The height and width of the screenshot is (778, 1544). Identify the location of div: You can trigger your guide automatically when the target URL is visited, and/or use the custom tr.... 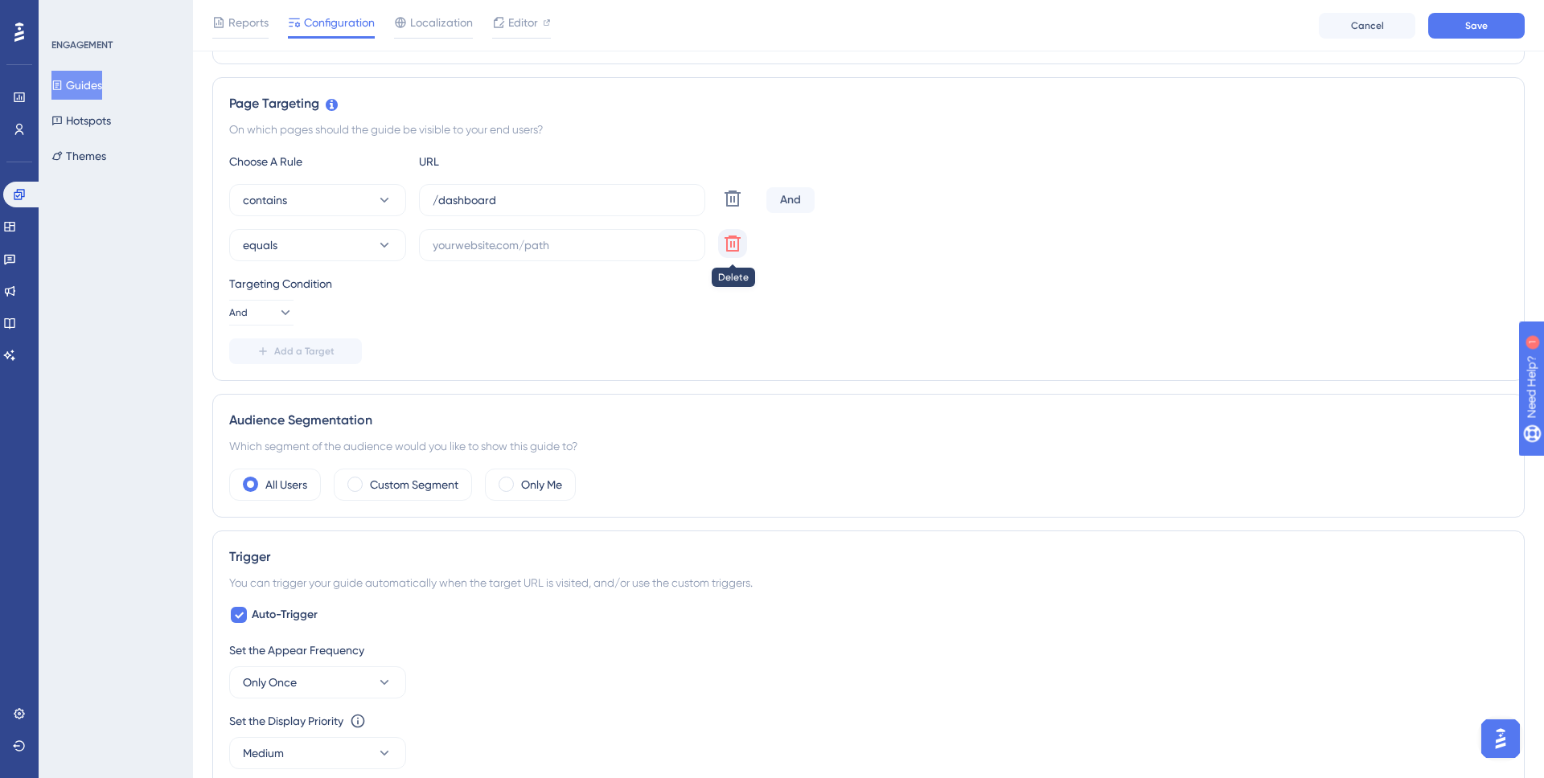
(868, 583).